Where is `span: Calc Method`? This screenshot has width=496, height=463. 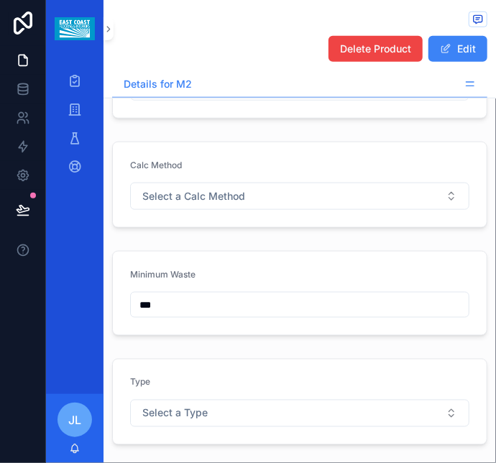 span: Calc Method is located at coordinates (156, 165).